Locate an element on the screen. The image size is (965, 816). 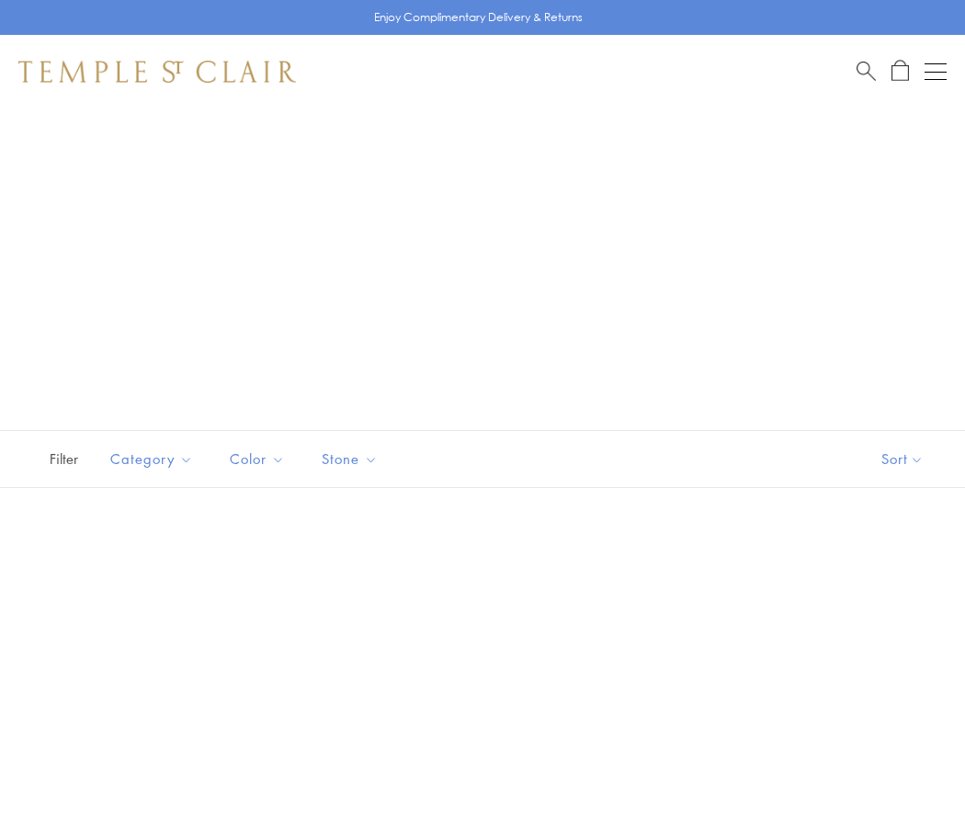
button: Color is located at coordinates (257, 459).